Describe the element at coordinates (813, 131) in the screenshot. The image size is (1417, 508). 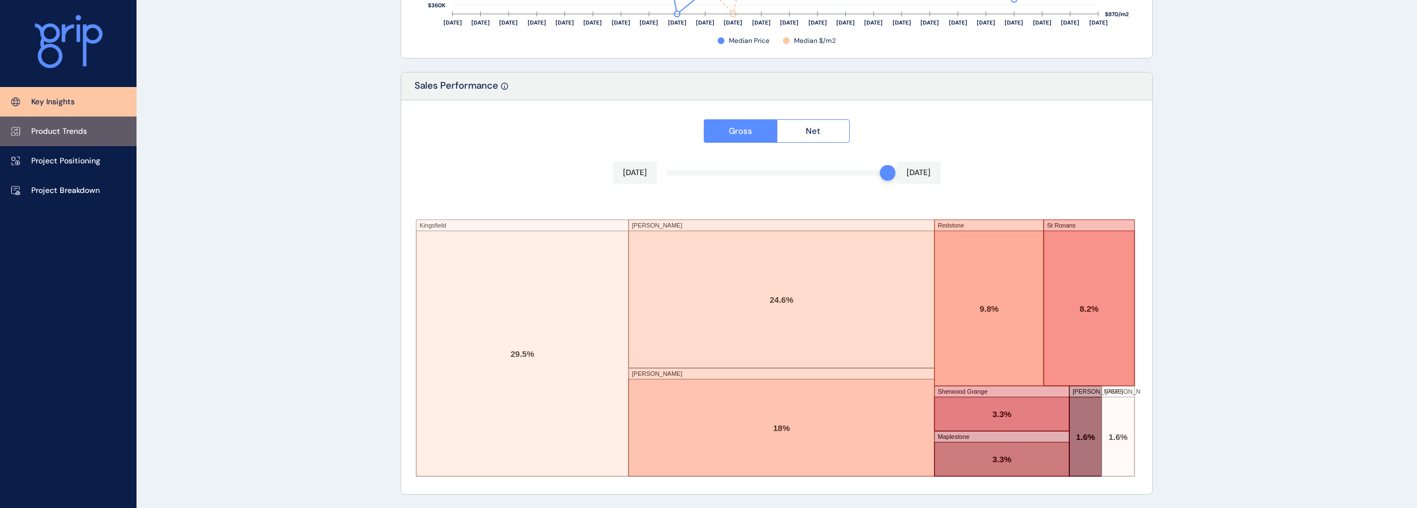
I see `span: Net` at that location.